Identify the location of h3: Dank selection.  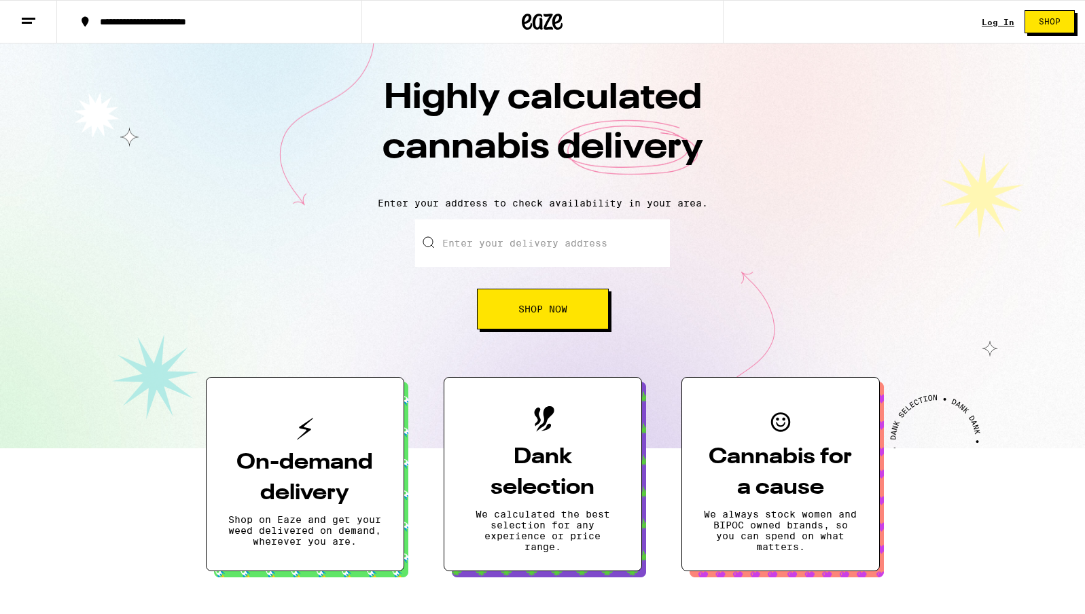
(543, 473).